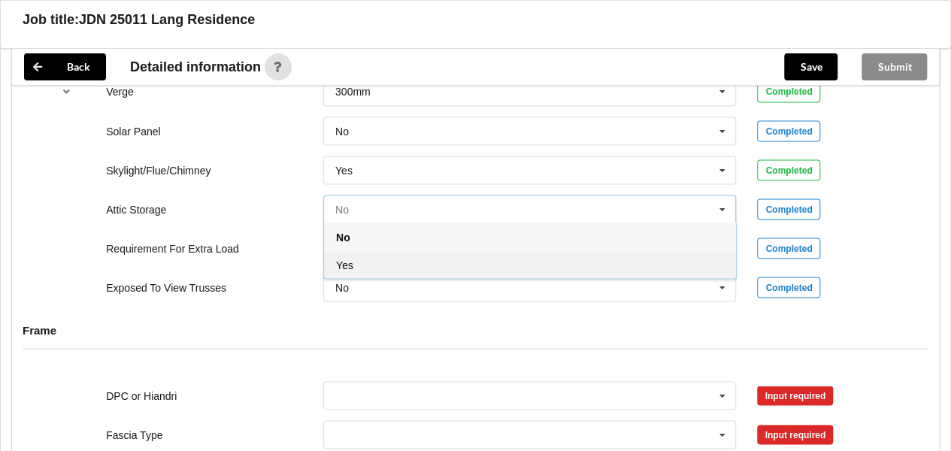  Describe the element at coordinates (172, 248) in the screenshot. I see `label: Requirement For Extra Load` at that location.